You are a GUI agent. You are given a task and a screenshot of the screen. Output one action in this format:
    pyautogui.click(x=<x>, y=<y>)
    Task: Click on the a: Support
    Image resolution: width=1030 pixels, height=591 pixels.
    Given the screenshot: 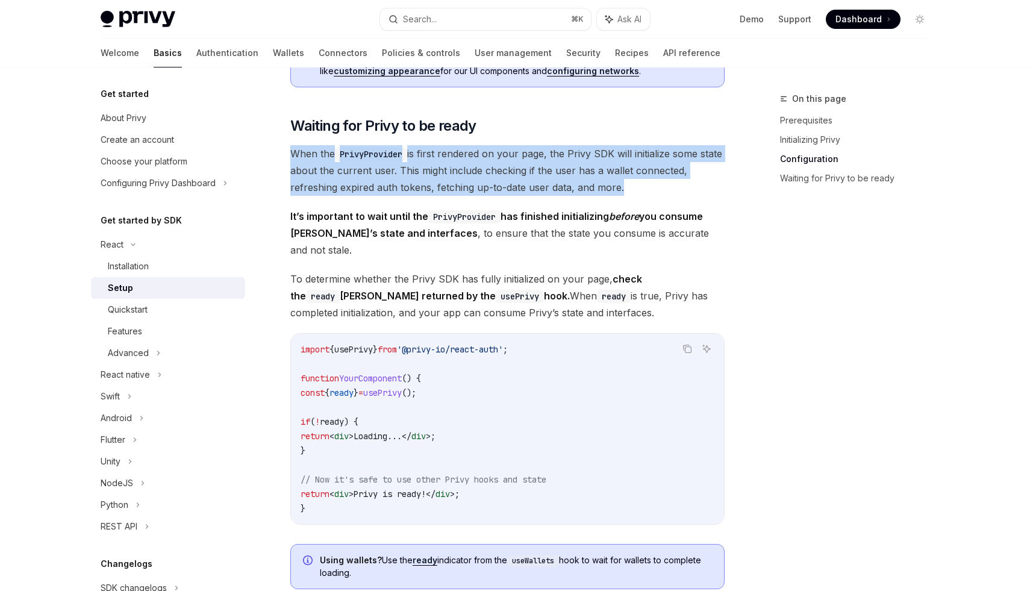 What is the action you would take?
    pyautogui.click(x=795, y=19)
    